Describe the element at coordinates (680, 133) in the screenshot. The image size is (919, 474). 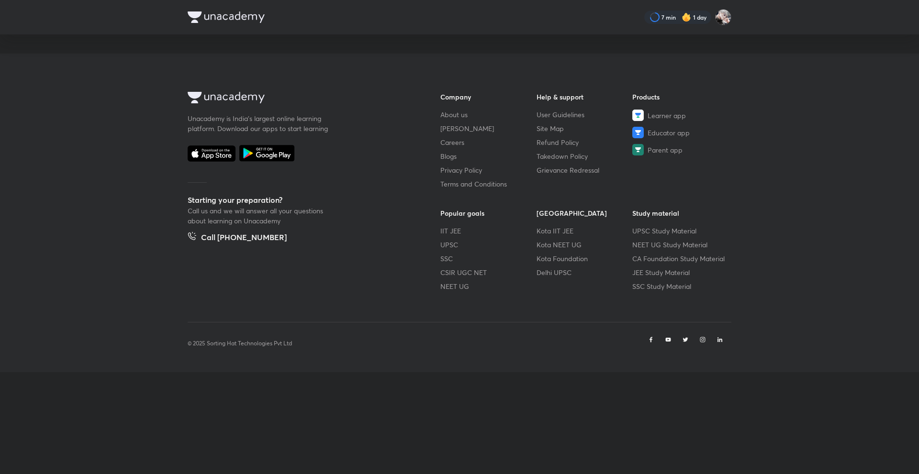
I see `a: Educator app` at that location.